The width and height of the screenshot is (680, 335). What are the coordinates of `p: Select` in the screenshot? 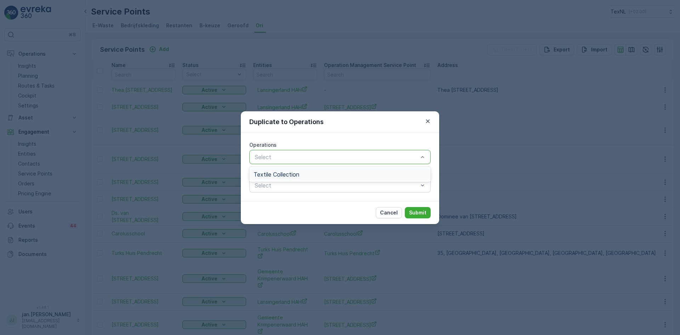 It's located at (337, 157).